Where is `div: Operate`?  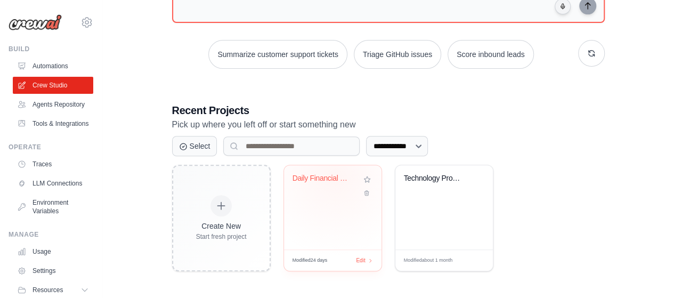
div: Operate is located at coordinates (51, 147).